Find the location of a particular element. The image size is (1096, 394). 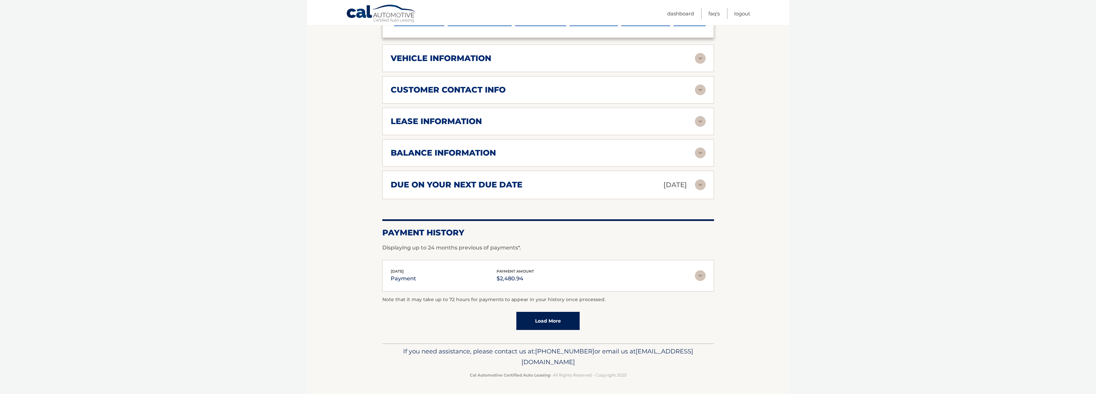

a: Dashboard is located at coordinates (680, 13).